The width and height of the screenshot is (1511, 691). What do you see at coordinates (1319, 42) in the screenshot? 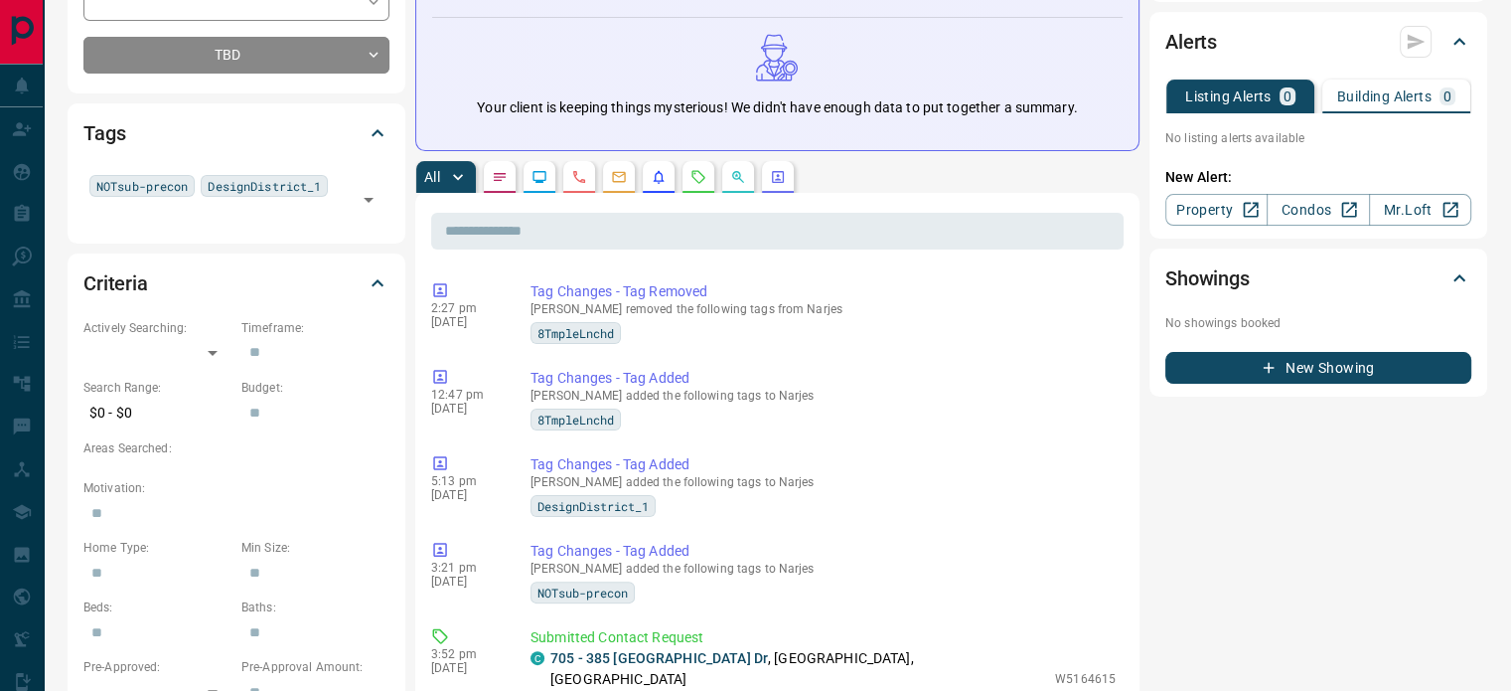
I see `div: Alerts` at bounding box center [1319, 42].